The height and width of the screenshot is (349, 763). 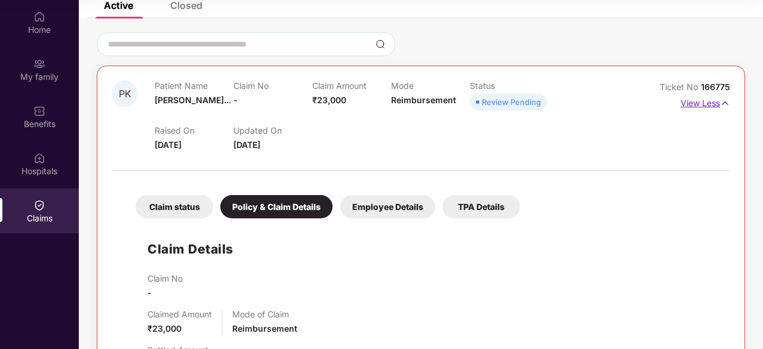 I want to click on img: svg+xml;base64,PHN2ZyBpZD0iQmVuZWZpdHMiIHhtbG5zPSJodHRwOi8vd3d3LnczLm9yZy8yMDAwL3N2ZyIgd2lkdGg9Ij..., so click(x=39, y=111).